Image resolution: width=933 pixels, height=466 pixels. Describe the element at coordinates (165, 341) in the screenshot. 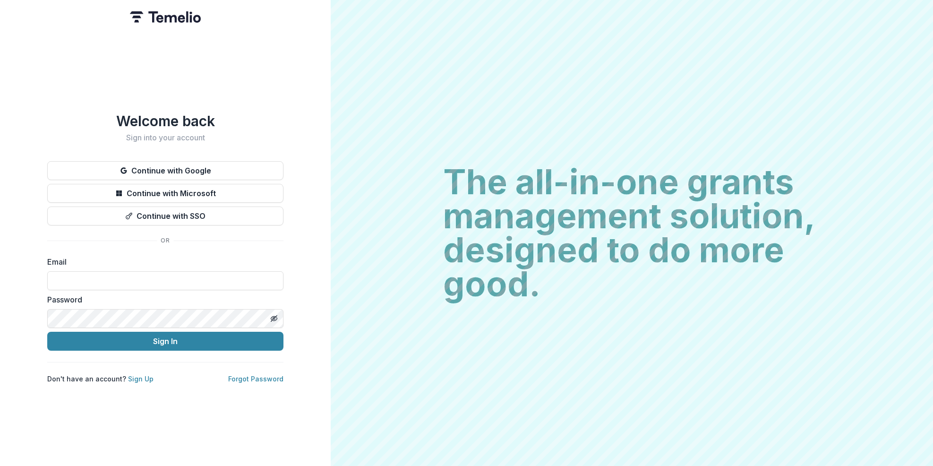

I see `button: Sign In` at that location.